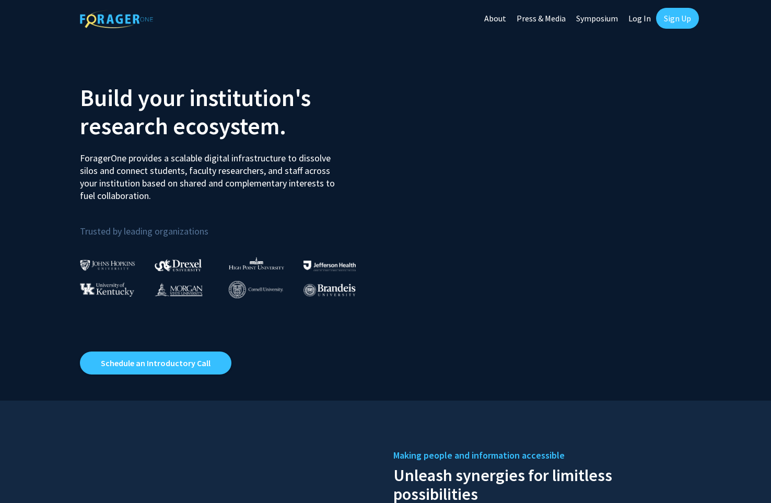 This screenshot has width=771, height=503. Describe the element at coordinates (678, 18) in the screenshot. I see `a: Sign Up` at that location.